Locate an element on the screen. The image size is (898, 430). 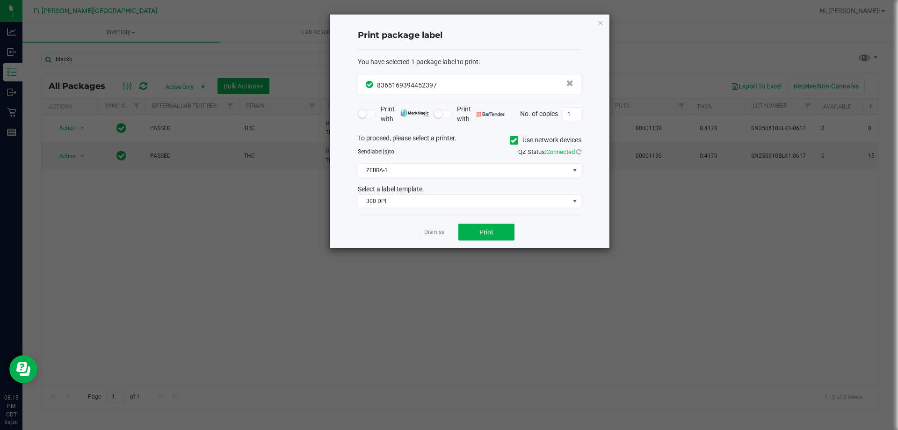
span: In Sync is located at coordinates (370, 84).